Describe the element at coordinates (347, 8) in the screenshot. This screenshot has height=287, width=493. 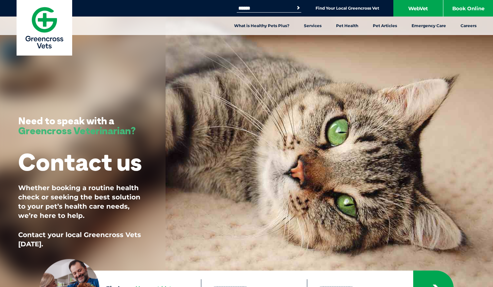
I see `a: Find Your Local Greencross Vet` at that location.